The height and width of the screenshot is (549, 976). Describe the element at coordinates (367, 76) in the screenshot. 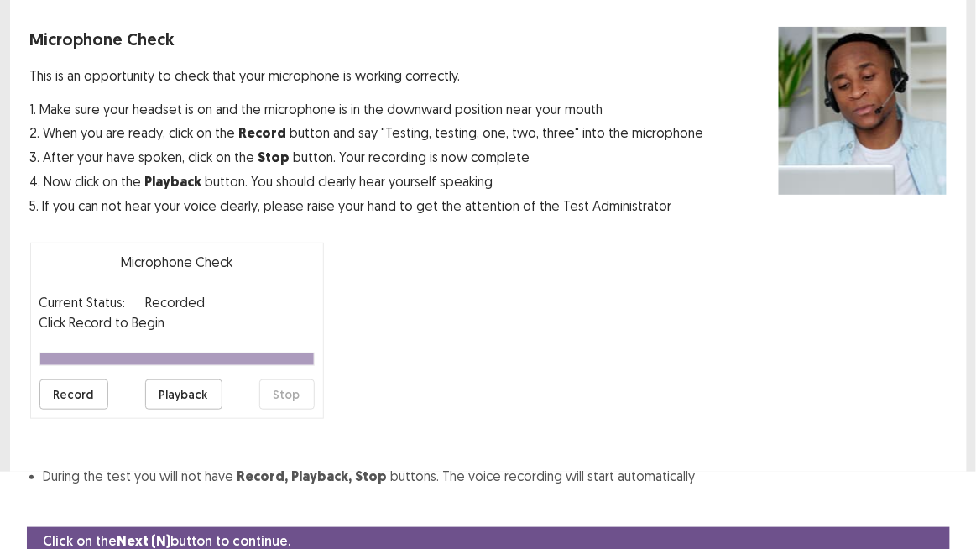

I see `p: This is an opportunity to check that your microphone is working correctly.` at that location.